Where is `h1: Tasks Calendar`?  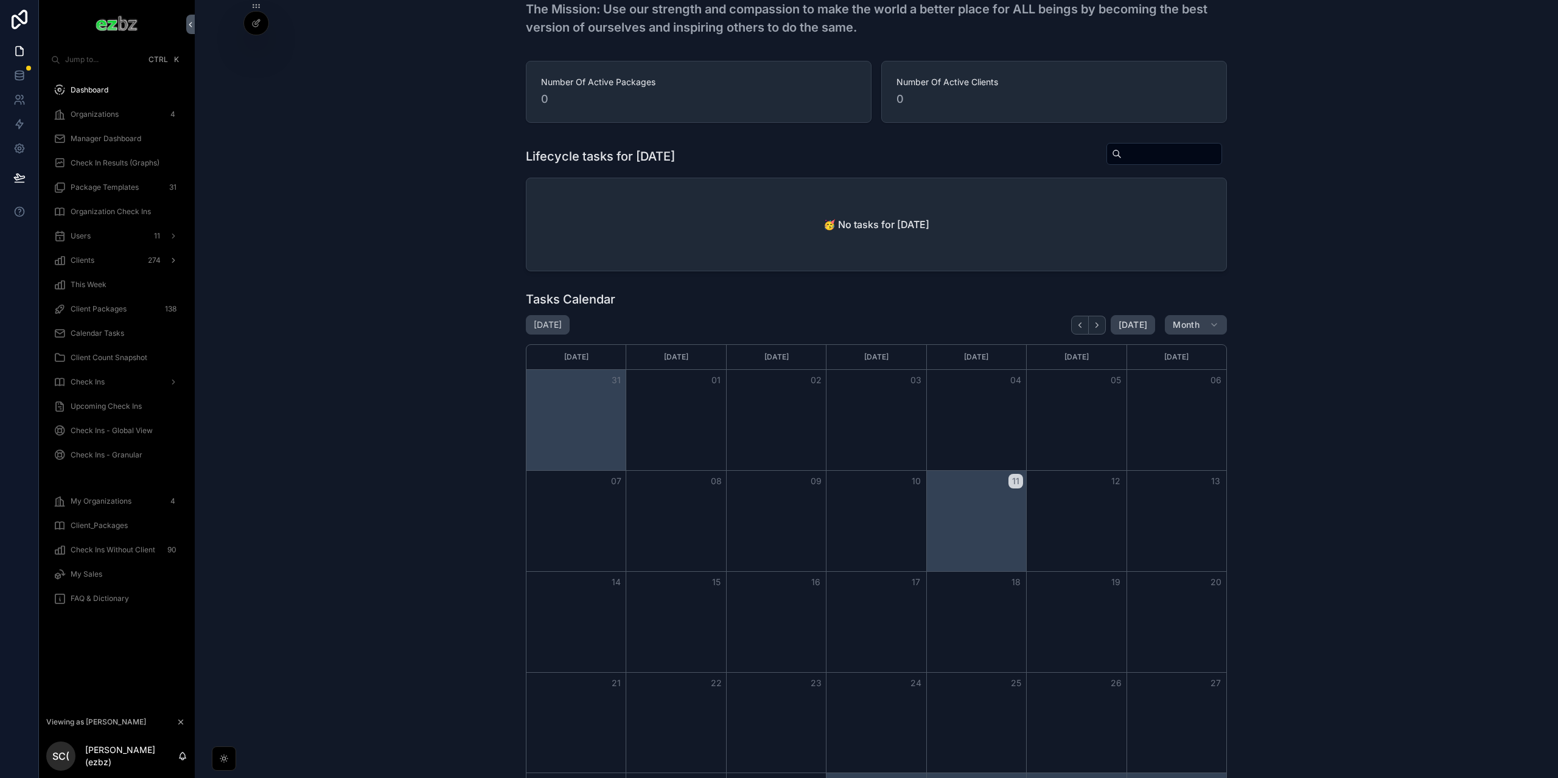
h1: Tasks Calendar is located at coordinates (570, 299).